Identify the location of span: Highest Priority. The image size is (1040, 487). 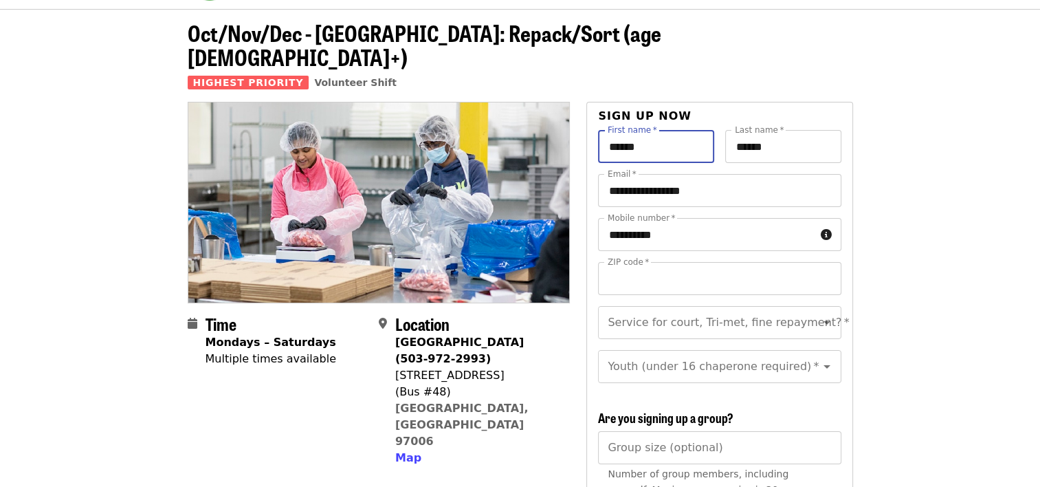
(248, 82).